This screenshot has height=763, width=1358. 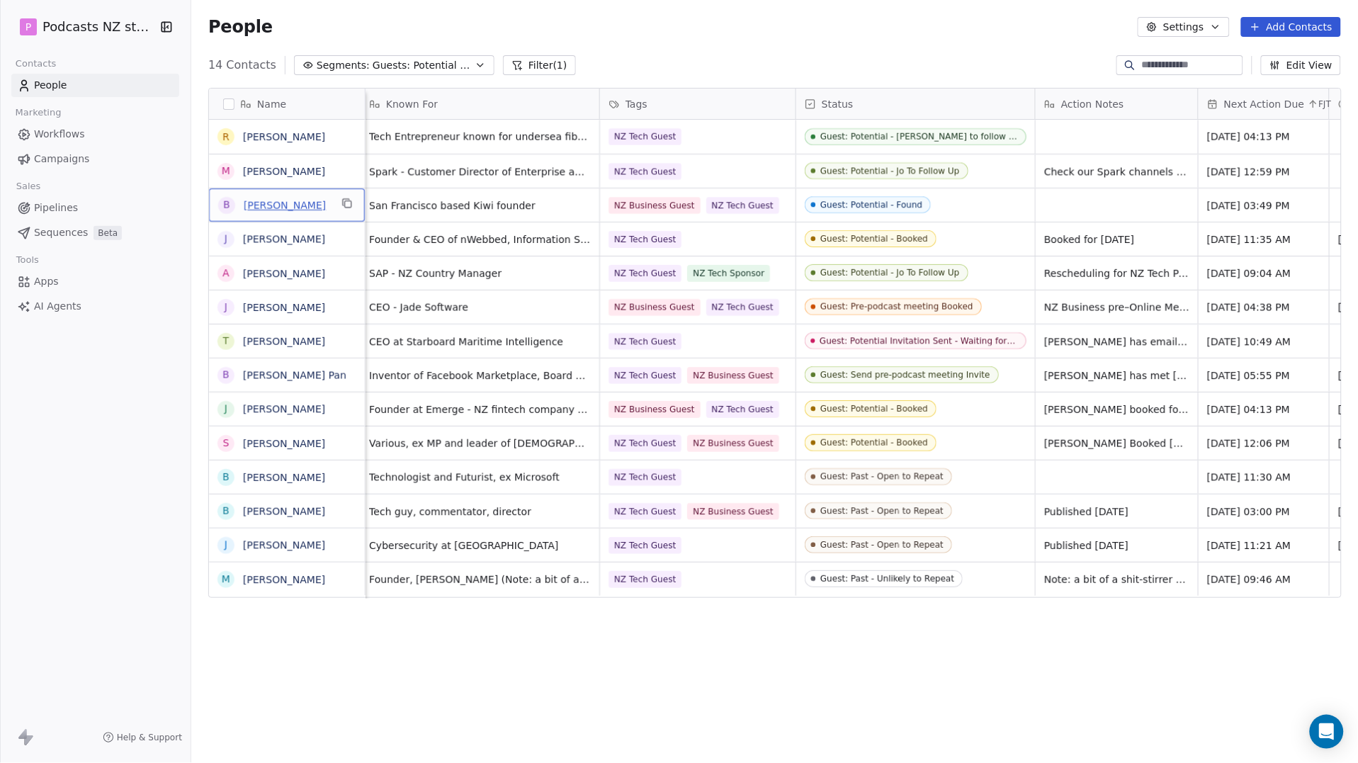 I want to click on button: Add Contacts, so click(x=1291, y=27).